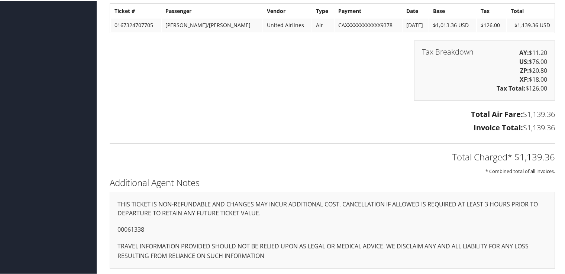  Describe the element at coordinates (511, 88) in the screenshot. I see `strong: Tax Total:` at that location.